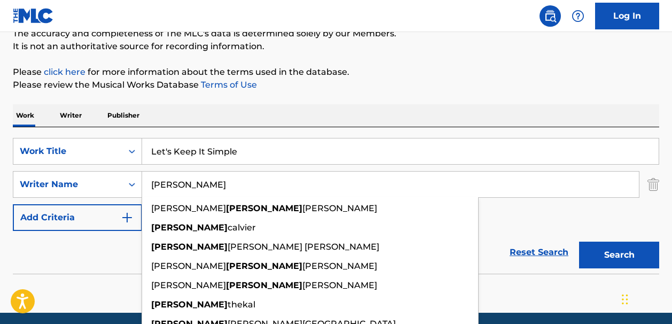 The image size is (672, 324). Describe the element at coordinates (619, 255) in the screenshot. I see `button: Search` at that location.